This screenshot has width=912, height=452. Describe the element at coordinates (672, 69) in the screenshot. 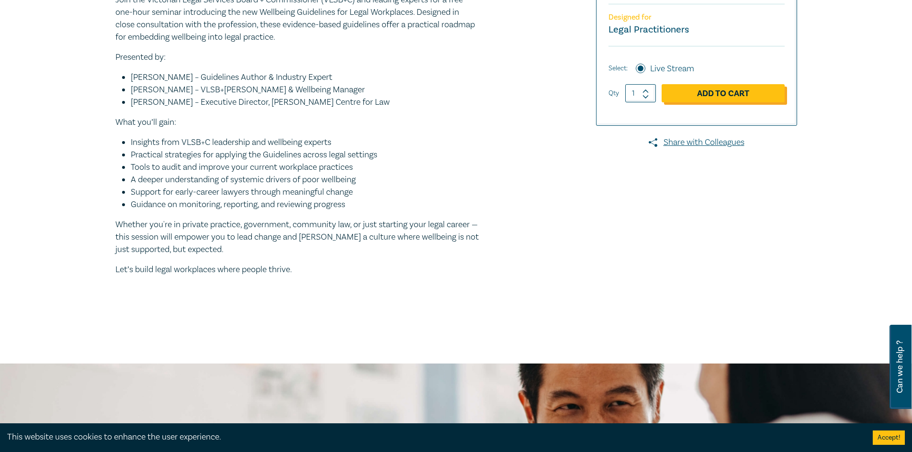

I see `label: Live Stream` at that location.